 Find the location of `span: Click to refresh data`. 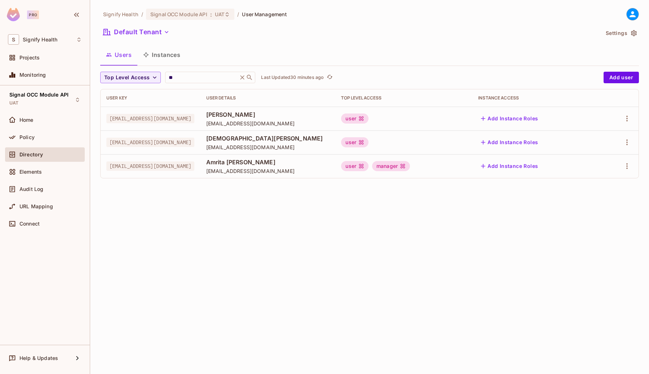

span: Click to refresh data is located at coordinates (329, 78).